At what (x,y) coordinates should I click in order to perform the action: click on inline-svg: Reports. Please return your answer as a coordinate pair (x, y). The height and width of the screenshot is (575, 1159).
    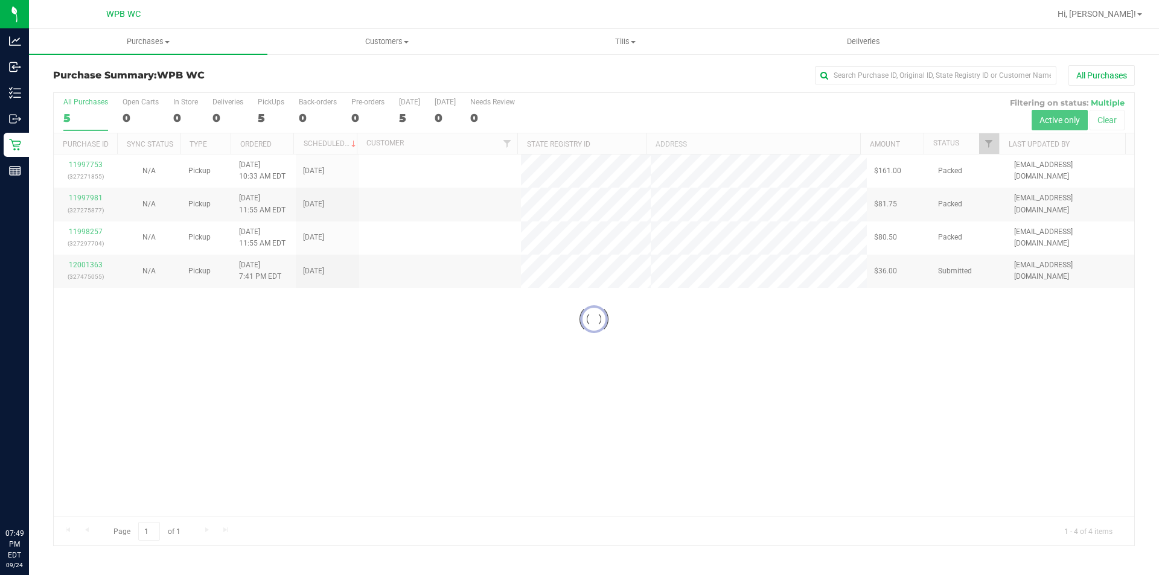
    Looking at the image, I should click on (15, 171).